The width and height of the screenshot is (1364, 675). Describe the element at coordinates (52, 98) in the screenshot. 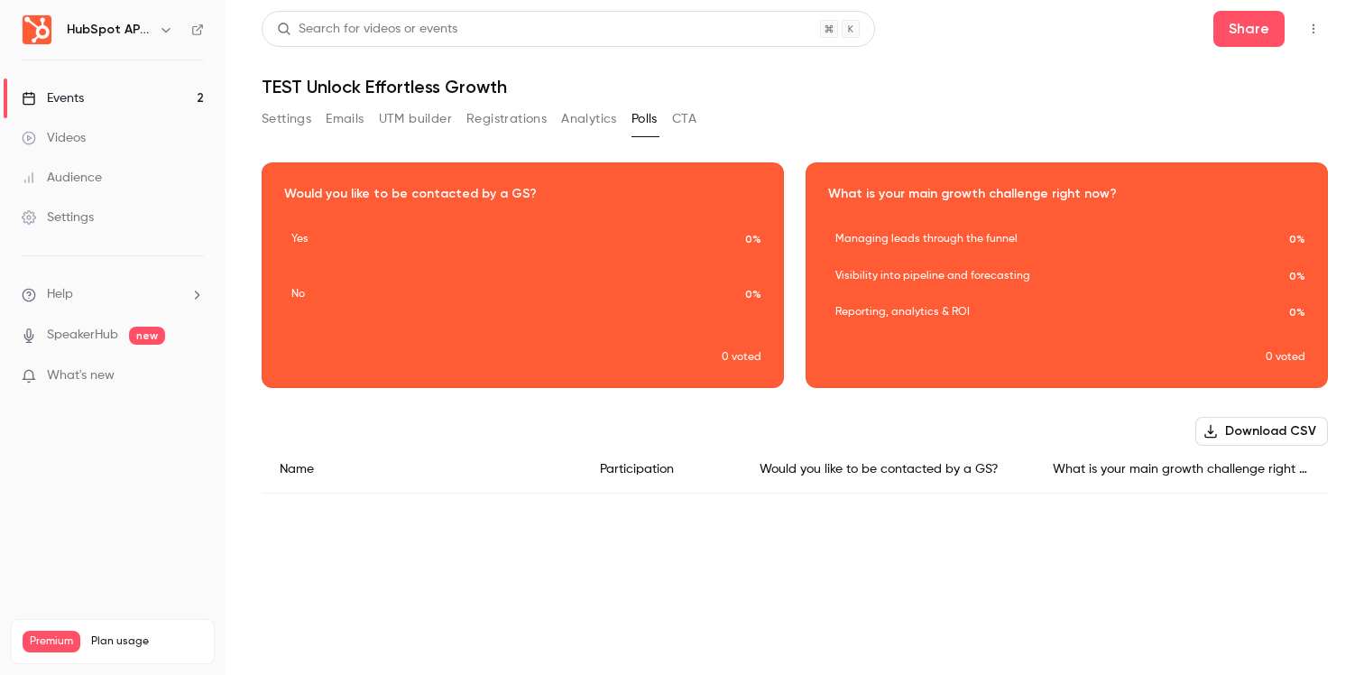

I see `div: Events` at that location.